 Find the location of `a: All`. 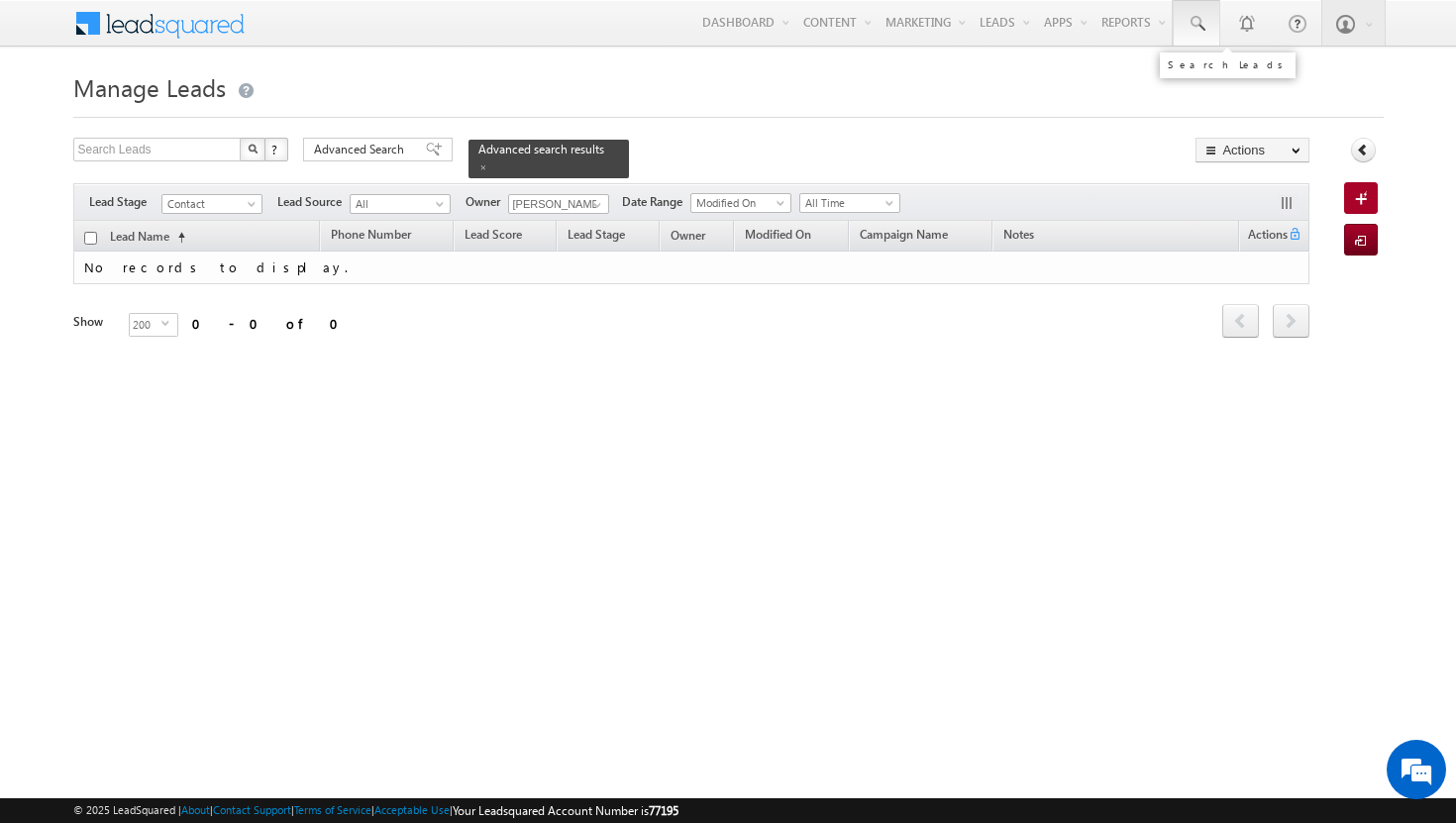

a: All is located at coordinates (400, 204).